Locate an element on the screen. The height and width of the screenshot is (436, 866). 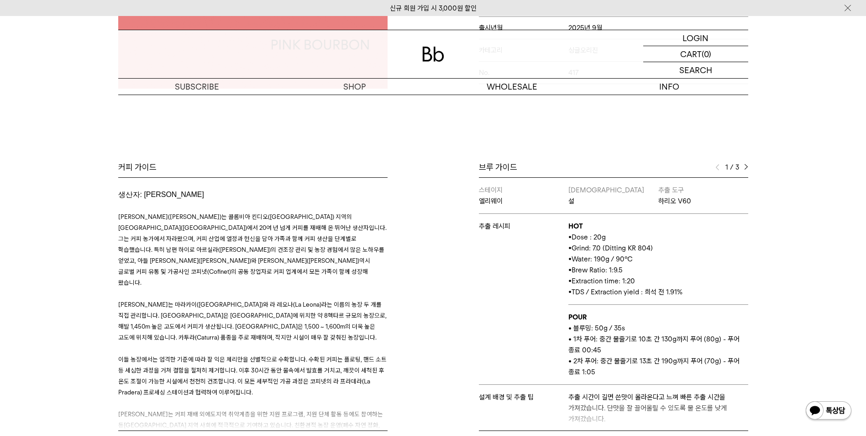
p: 하리오 V60 is located at coordinates (703, 201).